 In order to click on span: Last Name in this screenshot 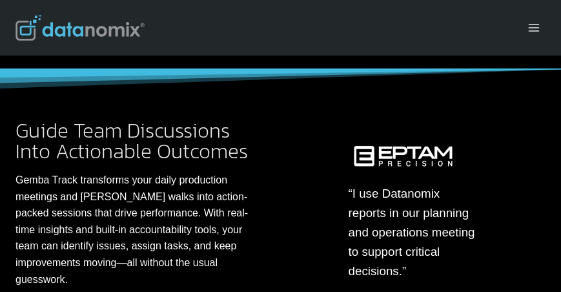, I will do `click(205, 6)`.